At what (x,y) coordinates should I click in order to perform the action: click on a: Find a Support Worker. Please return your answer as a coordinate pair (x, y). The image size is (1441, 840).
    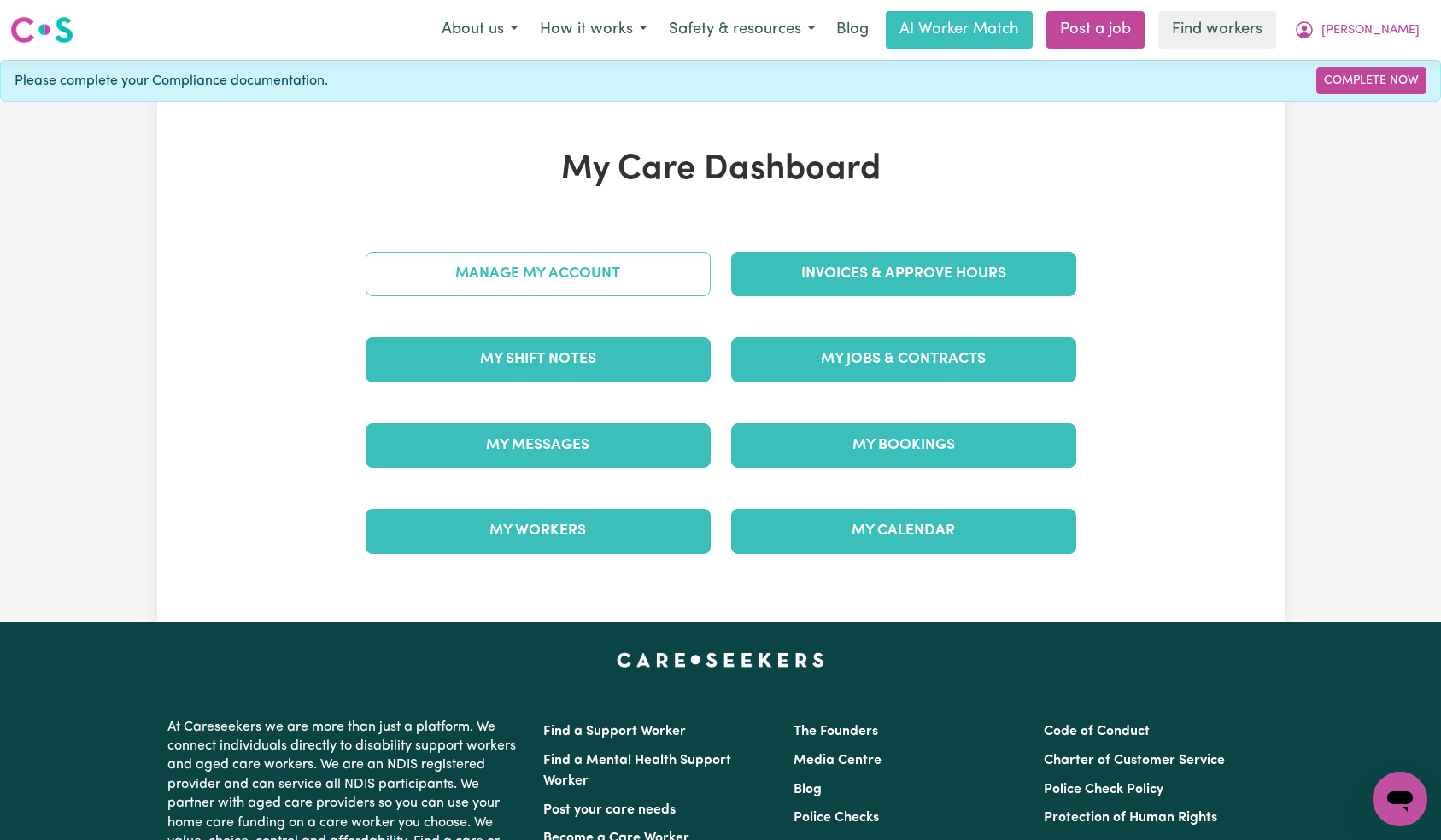
    Looking at the image, I should click on (615, 732).